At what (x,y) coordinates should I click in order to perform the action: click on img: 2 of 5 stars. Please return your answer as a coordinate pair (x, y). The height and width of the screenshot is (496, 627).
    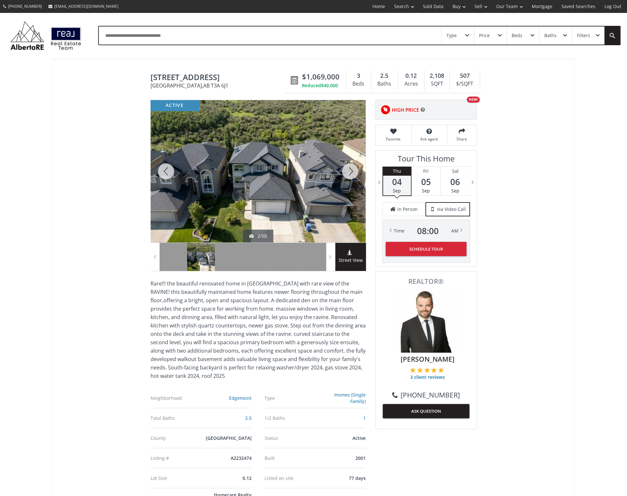
    Looking at the image, I should click on (420, 370).